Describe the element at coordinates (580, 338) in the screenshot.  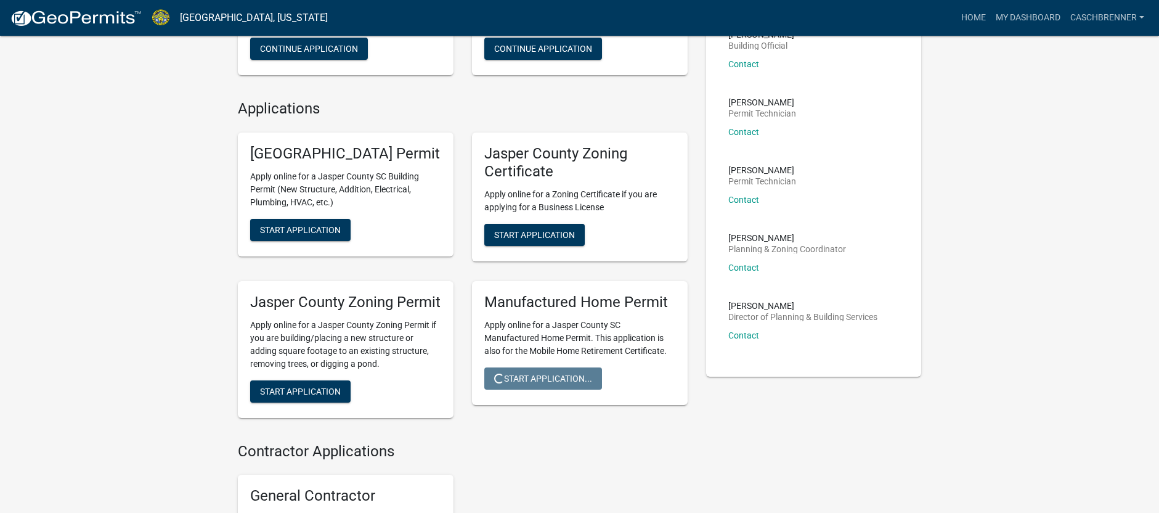
I see `p: Apply online for a Jasper County SC Manufactured Home Permit. This application is also for the Mo...` at that location.